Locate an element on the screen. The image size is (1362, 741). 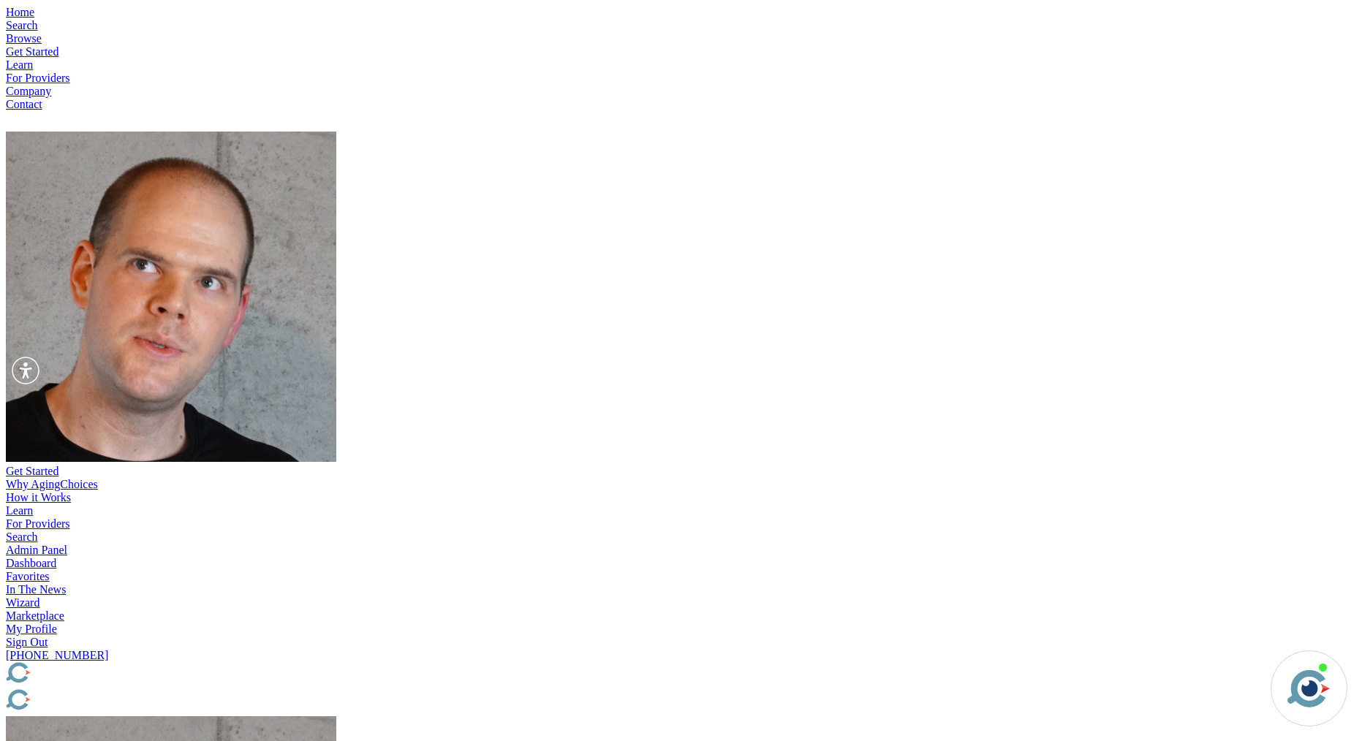
div: Admin Panel is located at coordinates (681, 551).